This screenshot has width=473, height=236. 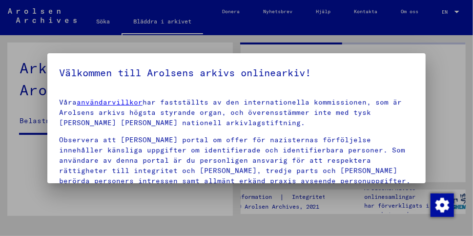 I want to click on a: användarvillkor, so click(x=109, y=102).